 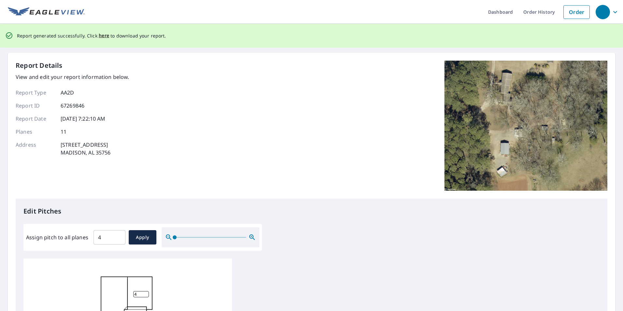 I want to click on p: Report Type, so click(x=35, y=93).